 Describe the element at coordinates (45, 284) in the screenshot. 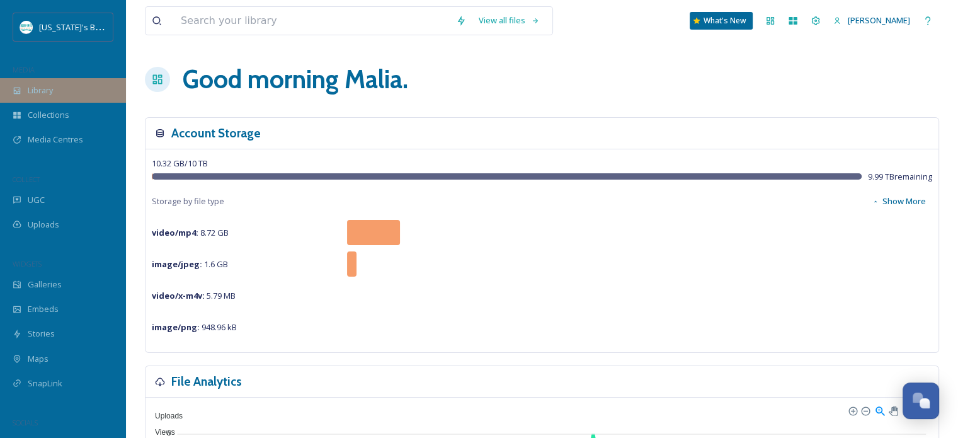

I see `span: Galleries` at that location.